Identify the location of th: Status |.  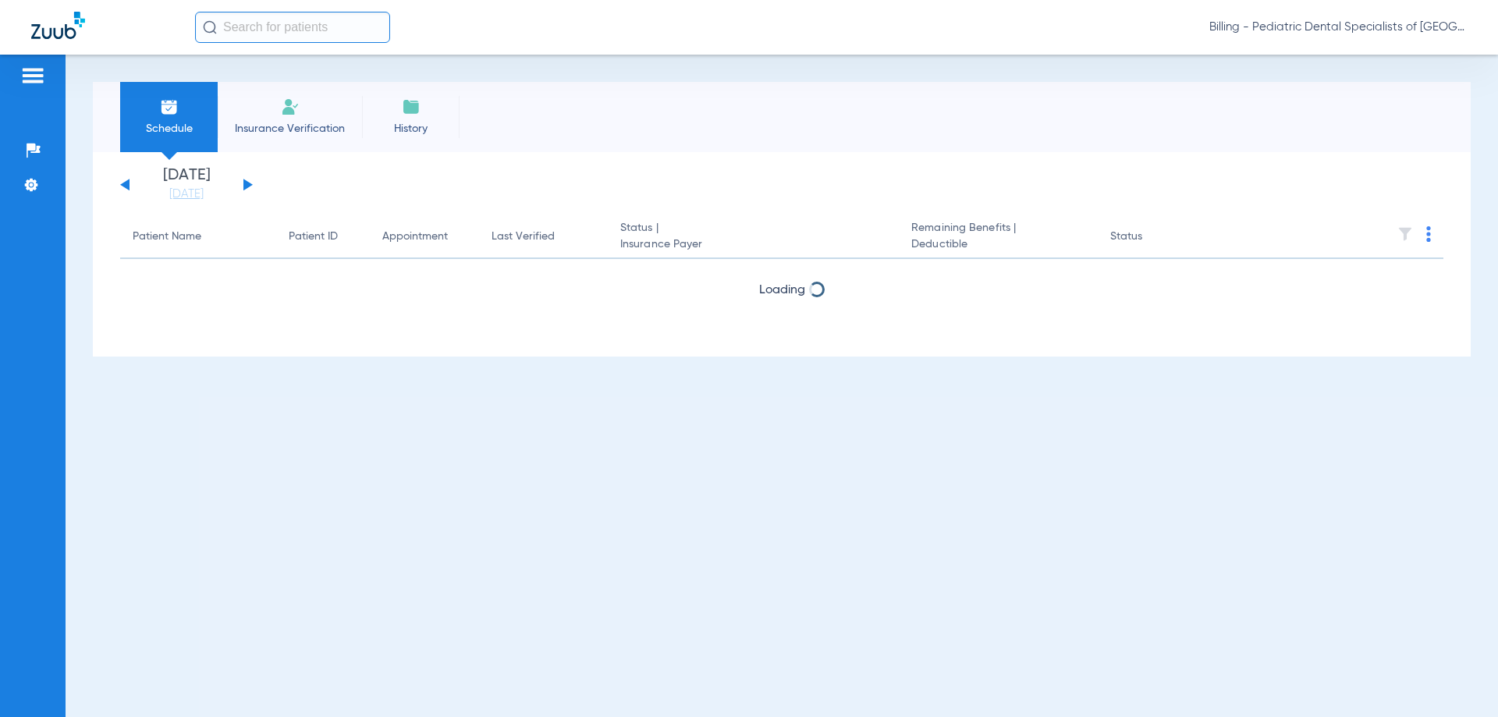
(753, 237).